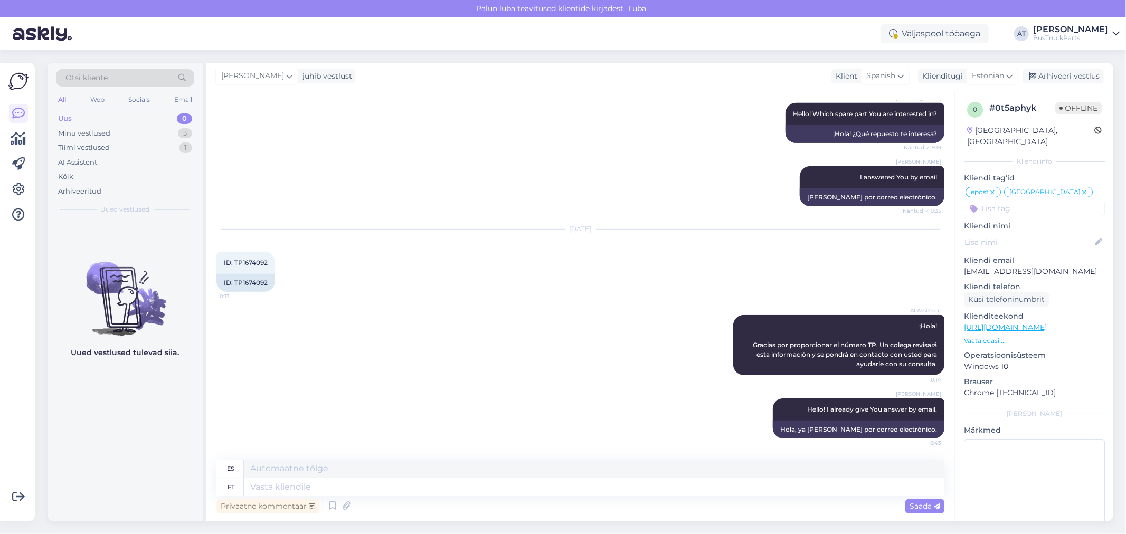 This screenshot has height=534, width=1126. Describe the element at coordinates (1034, 366) in the screenshot. I see `p: Windows 10` at that location.